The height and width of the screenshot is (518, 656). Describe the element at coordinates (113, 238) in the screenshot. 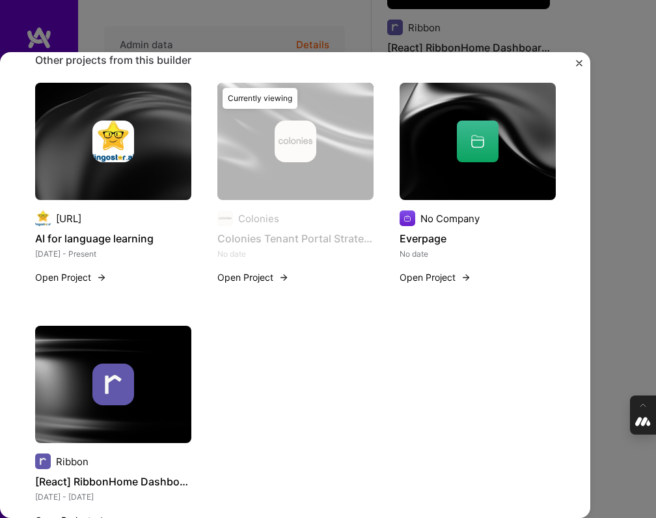

I see `h4: AI for language learning` at that location.